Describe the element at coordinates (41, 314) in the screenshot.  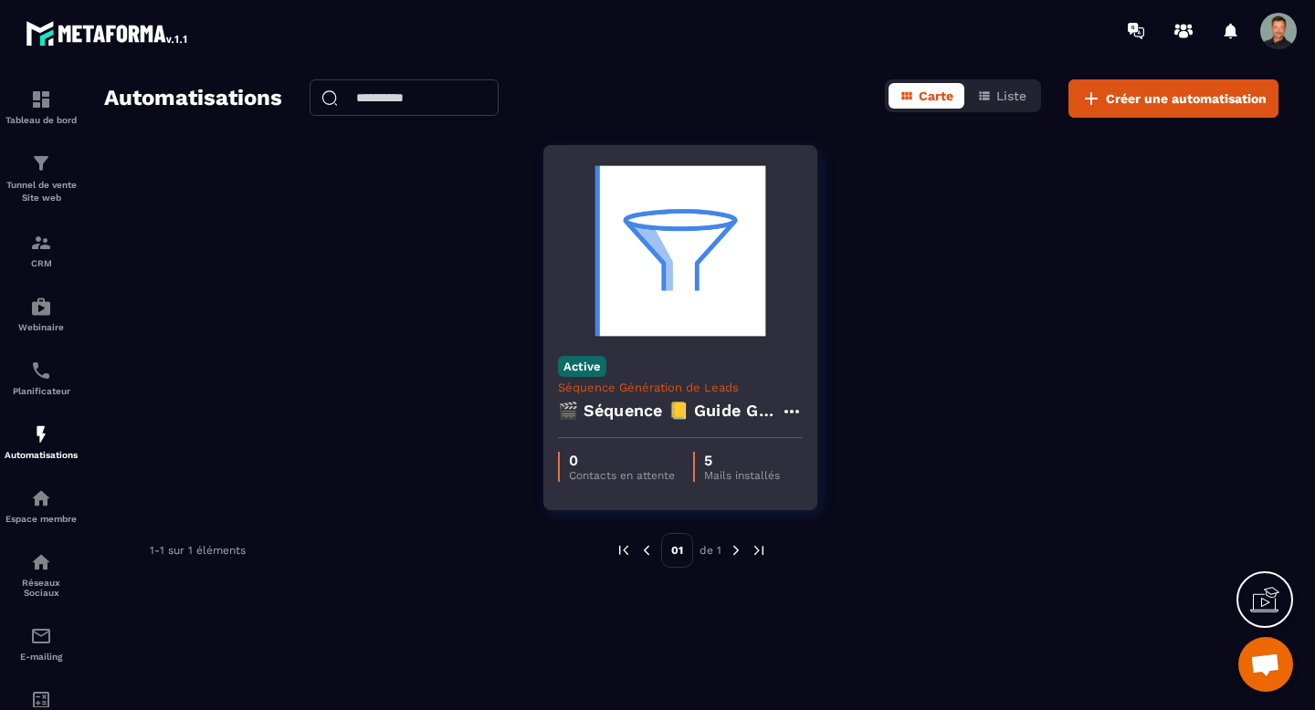
I see `a: automationsautomationsWebinaire` at that location.